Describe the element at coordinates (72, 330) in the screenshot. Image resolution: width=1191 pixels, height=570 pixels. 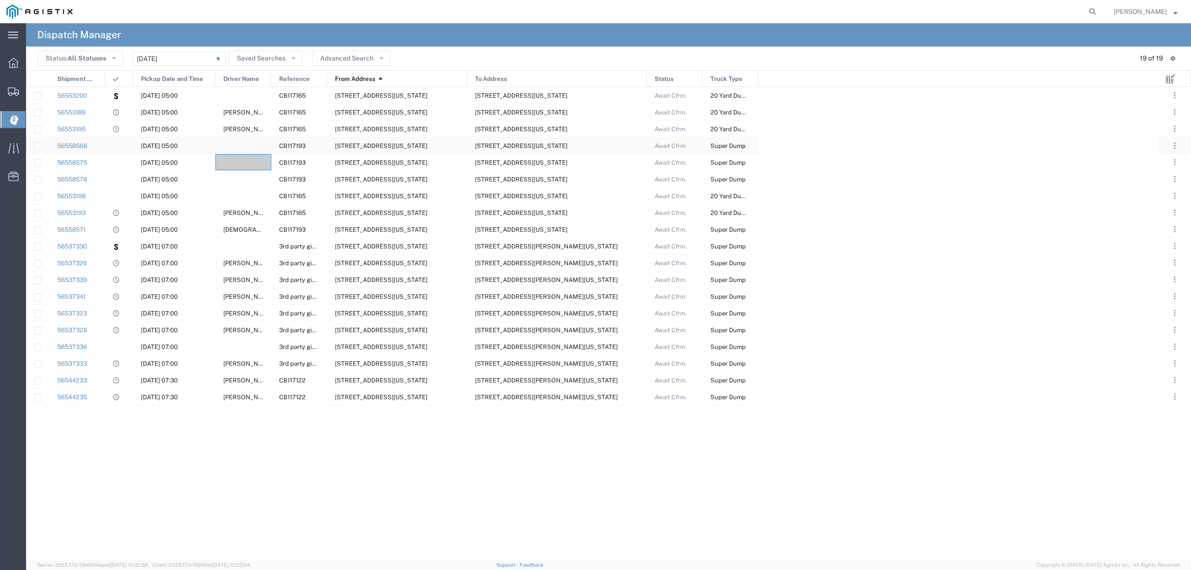
I see `a: 56537328` at that location.